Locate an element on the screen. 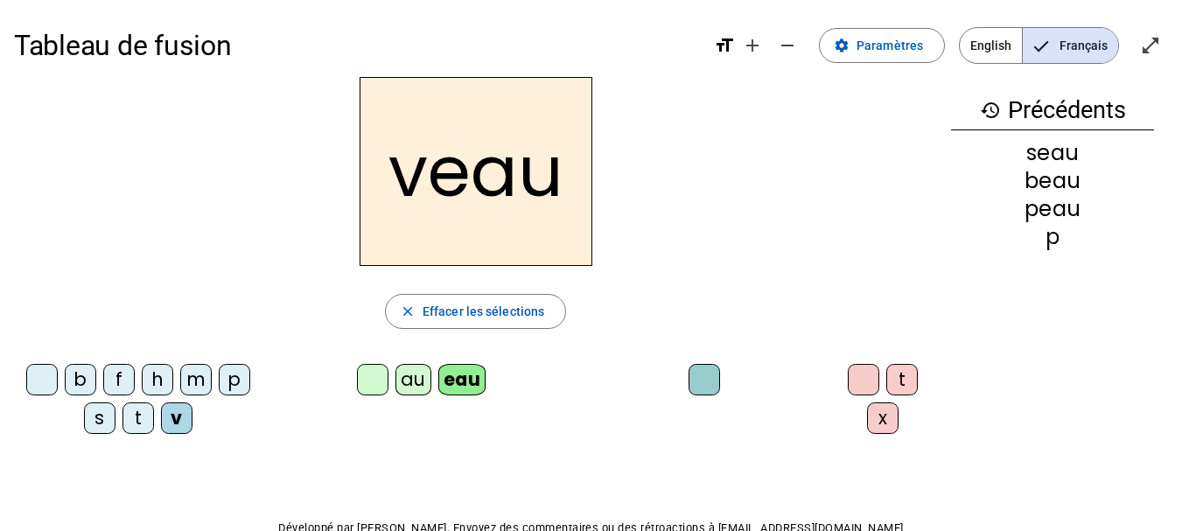 The width and height of the screenshot is (1182, 531). div: s is located at coordinates (100, 418).